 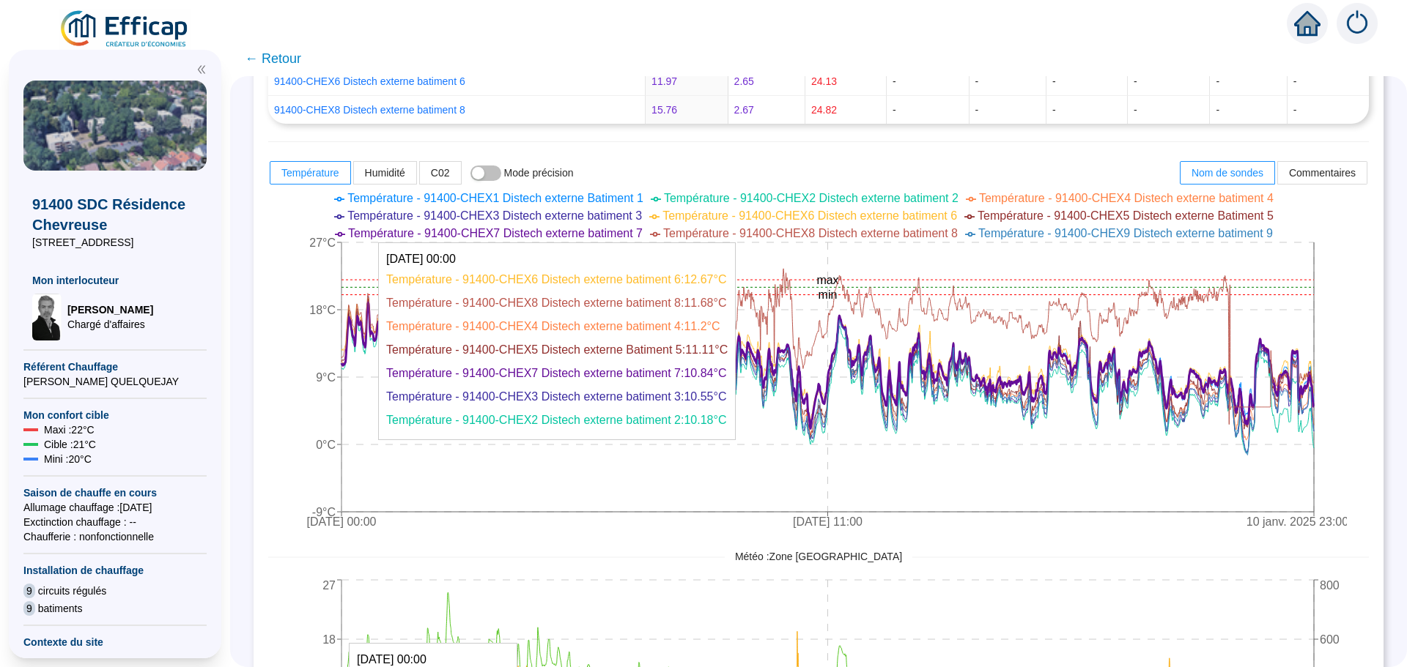 I want to click on span: Température - 91400-CHEX5 Distech externe Batiment 5, so click(x=1125, y=215).